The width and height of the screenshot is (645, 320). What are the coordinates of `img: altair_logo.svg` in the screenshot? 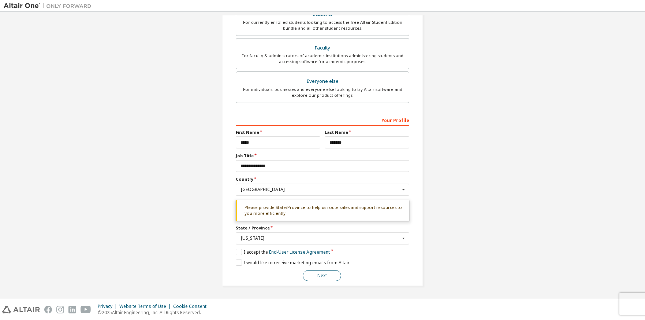 It's located at (21, 309).